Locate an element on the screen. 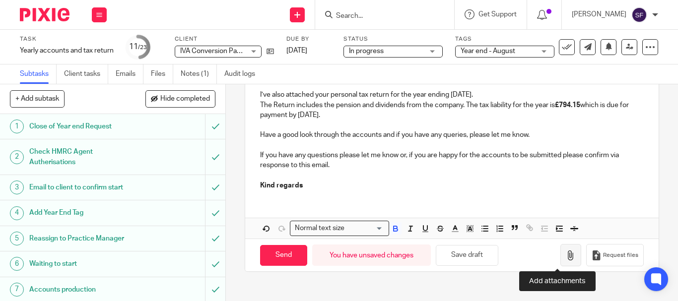 This screenshot has height=301, width=678. small: /23 is located at coordinates (143, 47).